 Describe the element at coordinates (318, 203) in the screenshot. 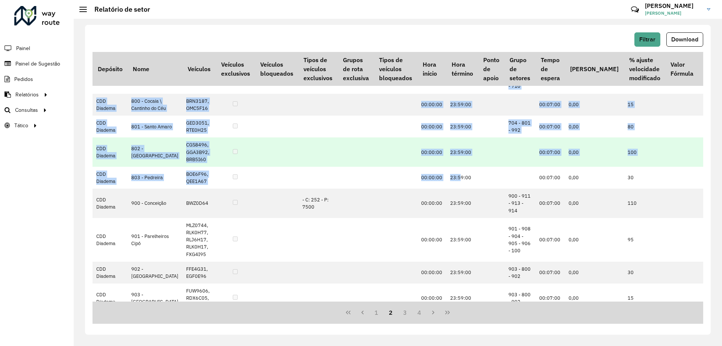

I see `td: - C: 252 - P: 7500` at that location.